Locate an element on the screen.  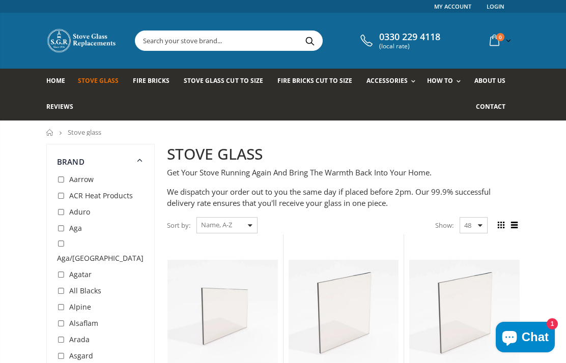
span: Alsaflam is located at coordinates (83, 323).